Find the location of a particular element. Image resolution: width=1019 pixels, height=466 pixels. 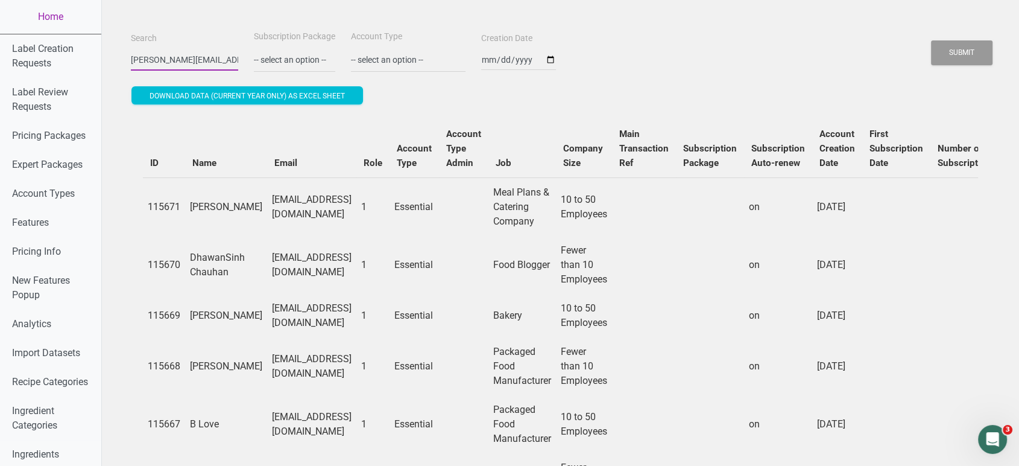

span: 3 is located at coordinates (1008, 429).